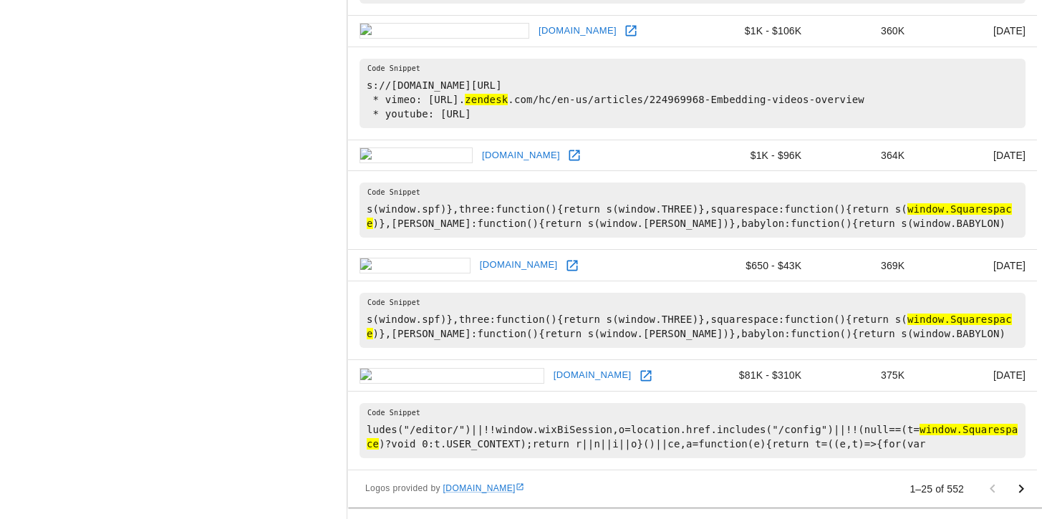  I want to click on td: 360K, so click(865, 31).